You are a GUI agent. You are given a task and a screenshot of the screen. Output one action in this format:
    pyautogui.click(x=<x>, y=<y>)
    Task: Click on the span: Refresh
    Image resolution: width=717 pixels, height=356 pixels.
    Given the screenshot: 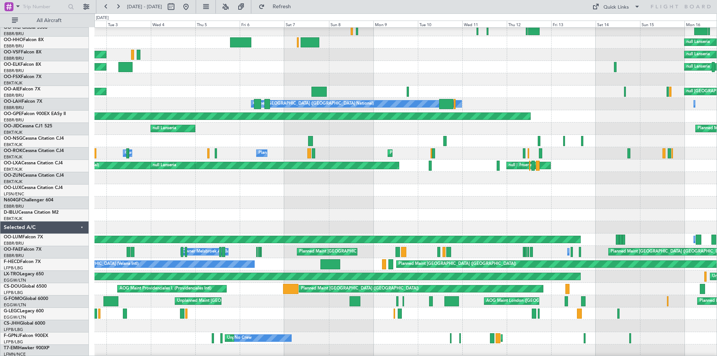 What is the action you would take?
    pyautogui.click(x=282, y=7)
    